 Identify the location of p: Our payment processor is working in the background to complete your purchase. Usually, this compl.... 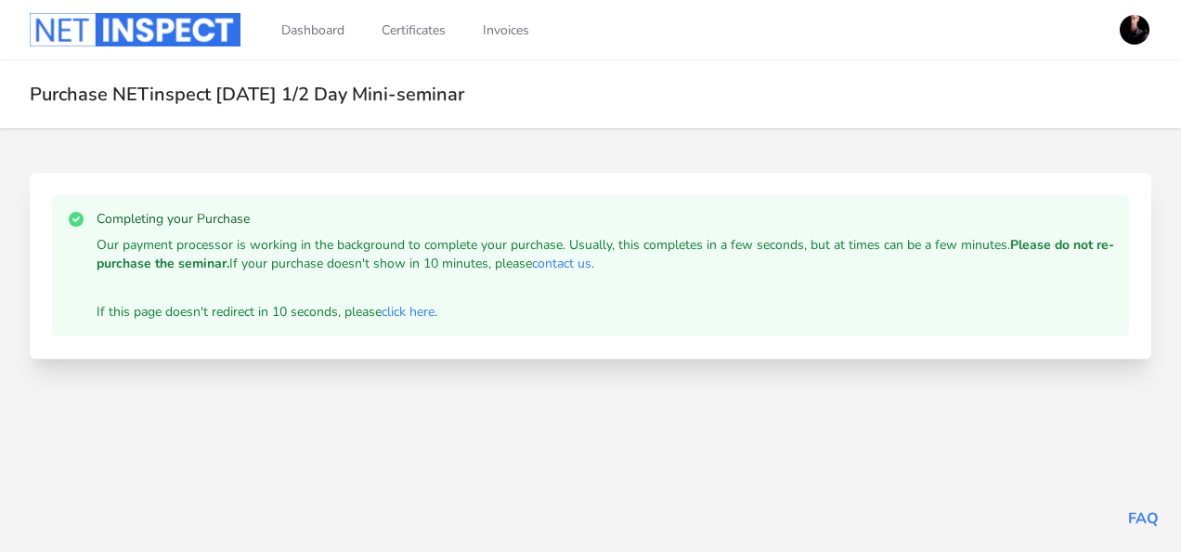
(605, 254).